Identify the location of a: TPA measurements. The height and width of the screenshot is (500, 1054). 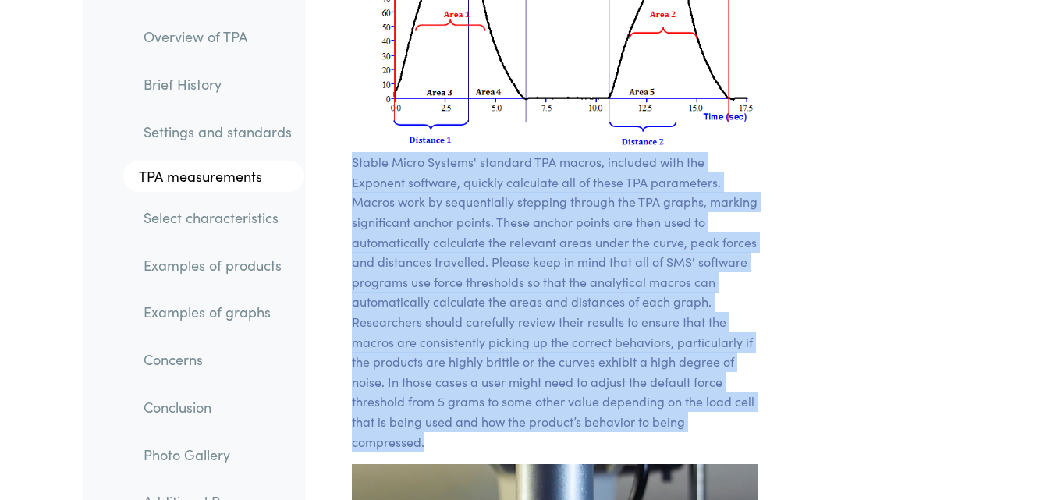
(214, 176).